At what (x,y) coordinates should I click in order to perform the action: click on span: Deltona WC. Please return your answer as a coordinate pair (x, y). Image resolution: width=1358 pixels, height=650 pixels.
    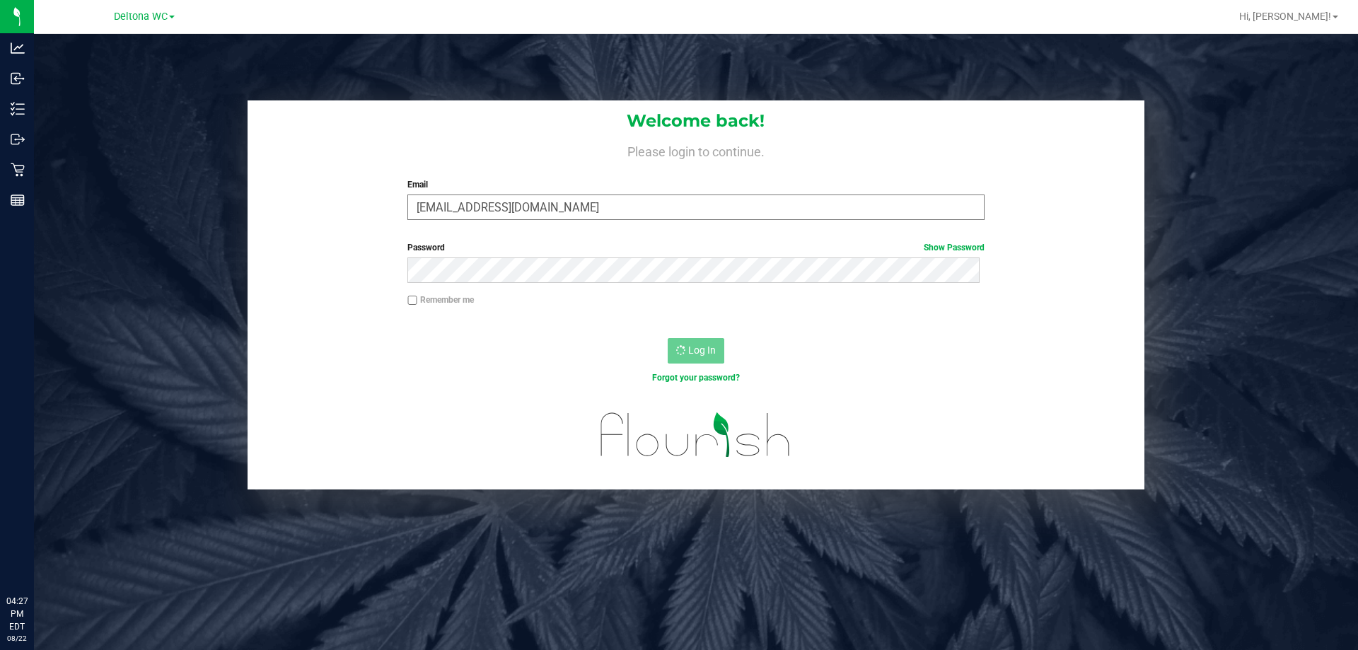
    Looking at the image, I should click on (141, 16).